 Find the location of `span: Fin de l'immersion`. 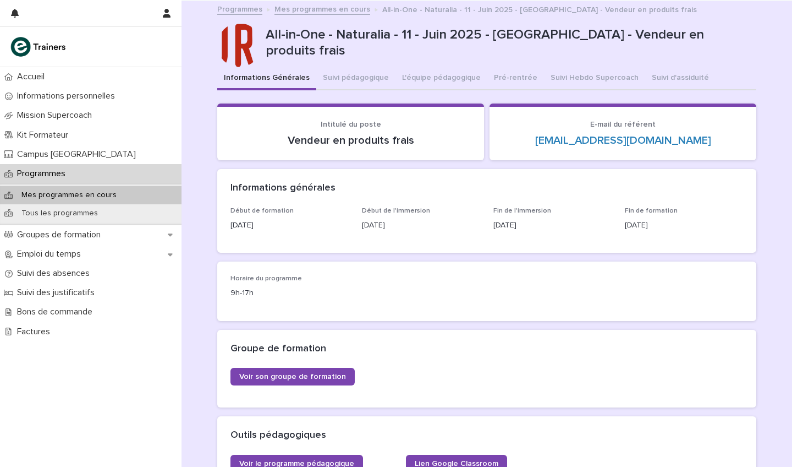

span: Fin de l'immersion is located at coordinates (522, 211).